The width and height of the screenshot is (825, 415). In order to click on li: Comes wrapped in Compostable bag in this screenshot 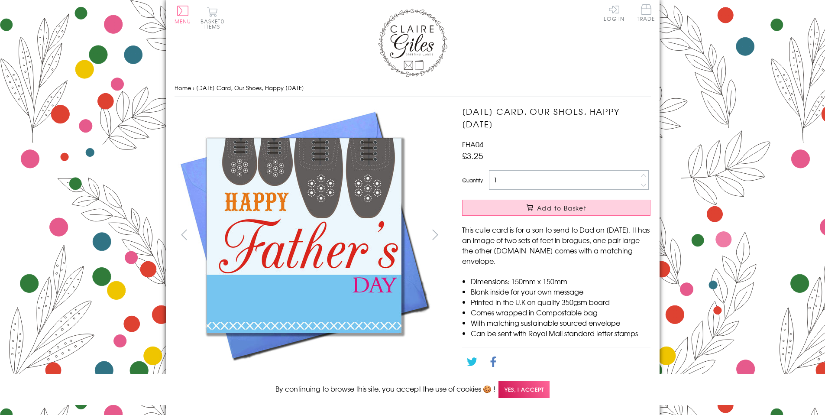, I will do `click(560, 312)`.